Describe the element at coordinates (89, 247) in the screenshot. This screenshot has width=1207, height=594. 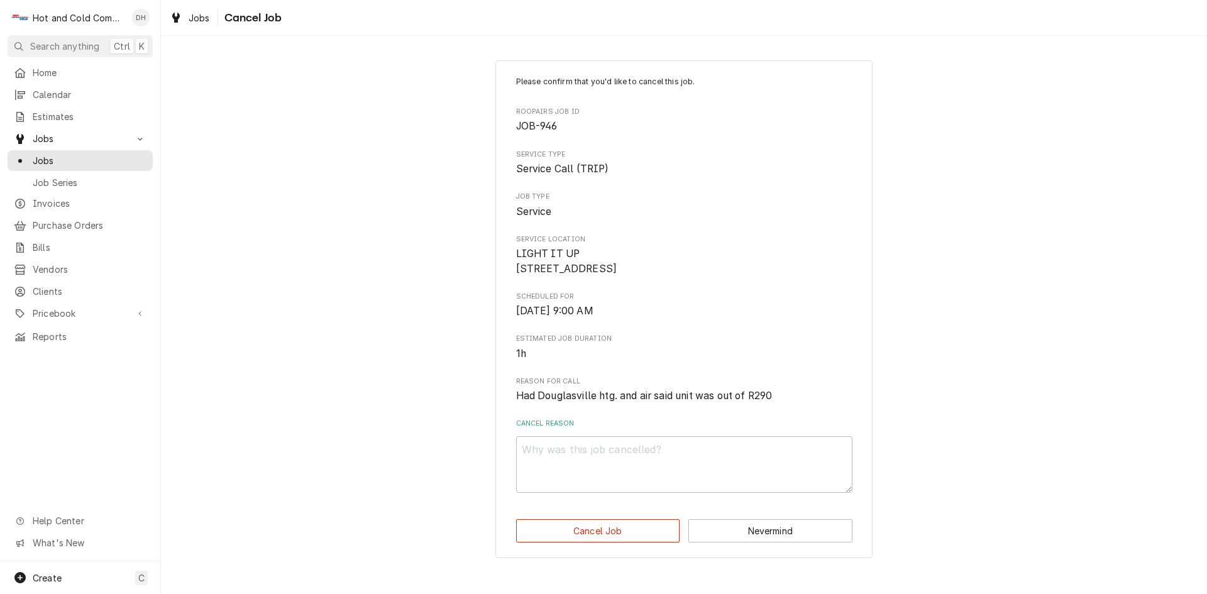
I see `span: Bills` at that location.